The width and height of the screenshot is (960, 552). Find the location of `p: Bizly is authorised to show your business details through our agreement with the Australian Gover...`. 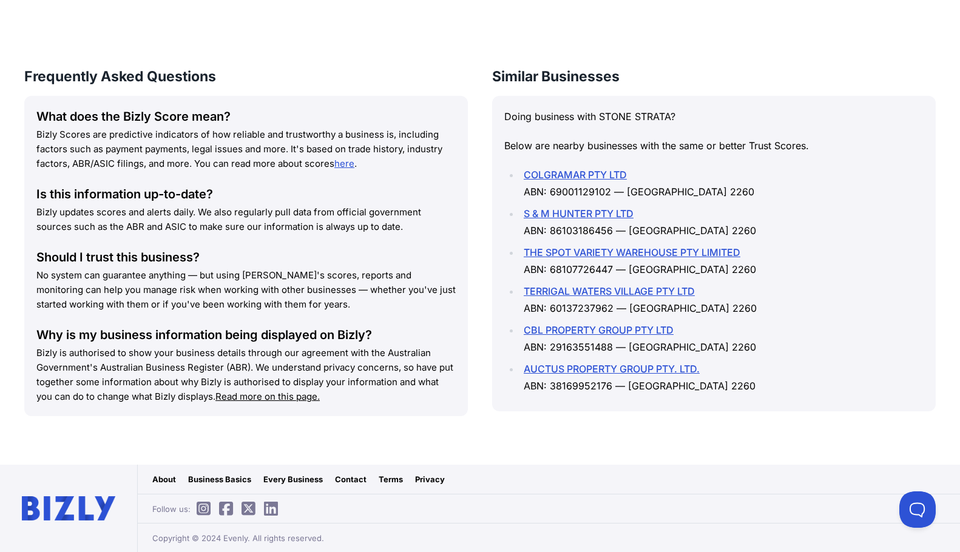

p: Bizly is authorised to show your business details through our agreement with the Australian Gover... is located at coordinates (246, 375).